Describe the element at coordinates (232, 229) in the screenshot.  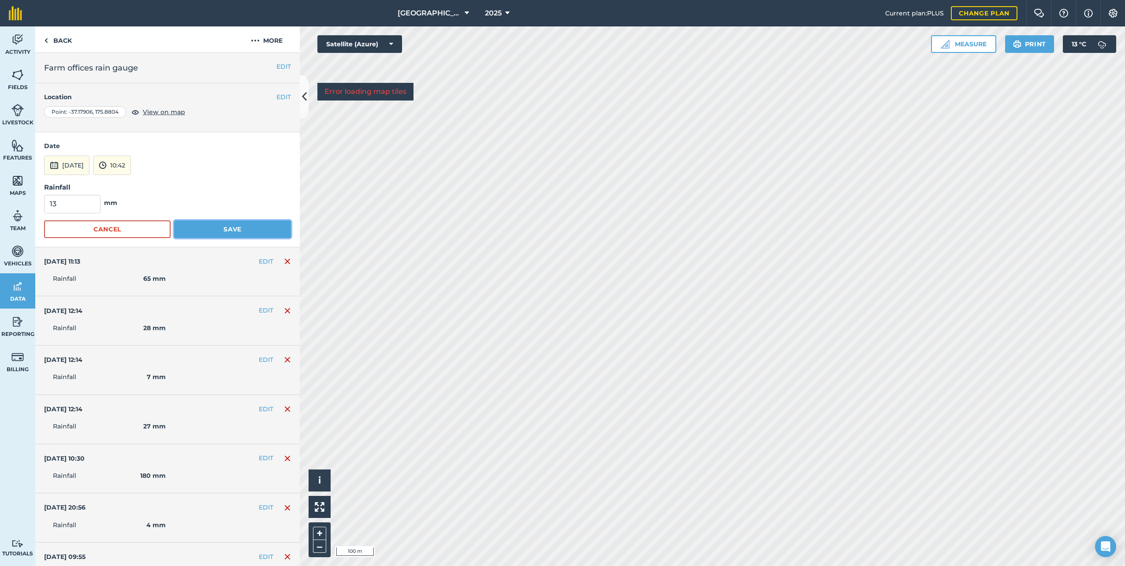
I see `button: Save` at that location.